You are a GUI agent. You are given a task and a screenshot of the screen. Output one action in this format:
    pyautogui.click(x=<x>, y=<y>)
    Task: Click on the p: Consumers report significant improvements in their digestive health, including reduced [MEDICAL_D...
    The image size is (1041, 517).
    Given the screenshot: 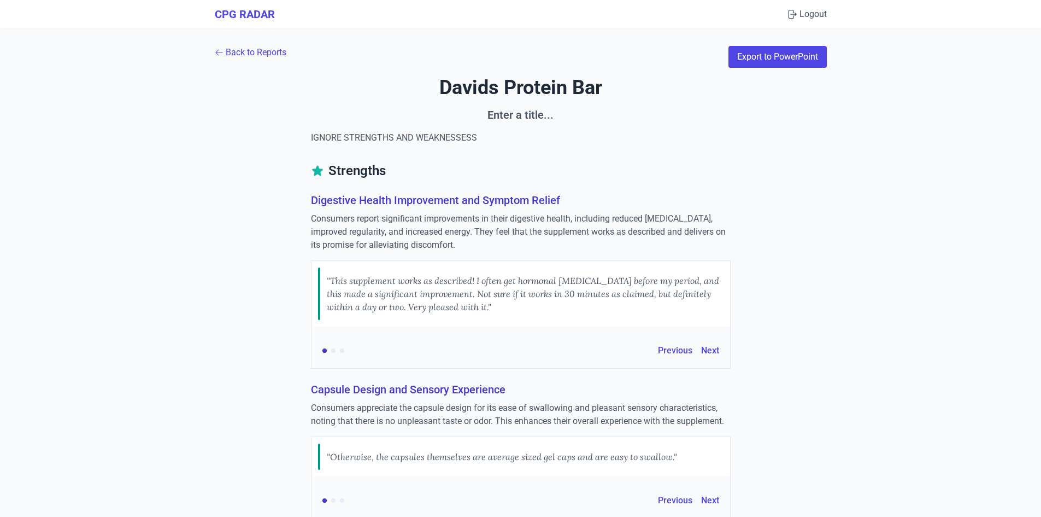 What is the action you would take?
    pyautogui.click(x=521, y=232)
    